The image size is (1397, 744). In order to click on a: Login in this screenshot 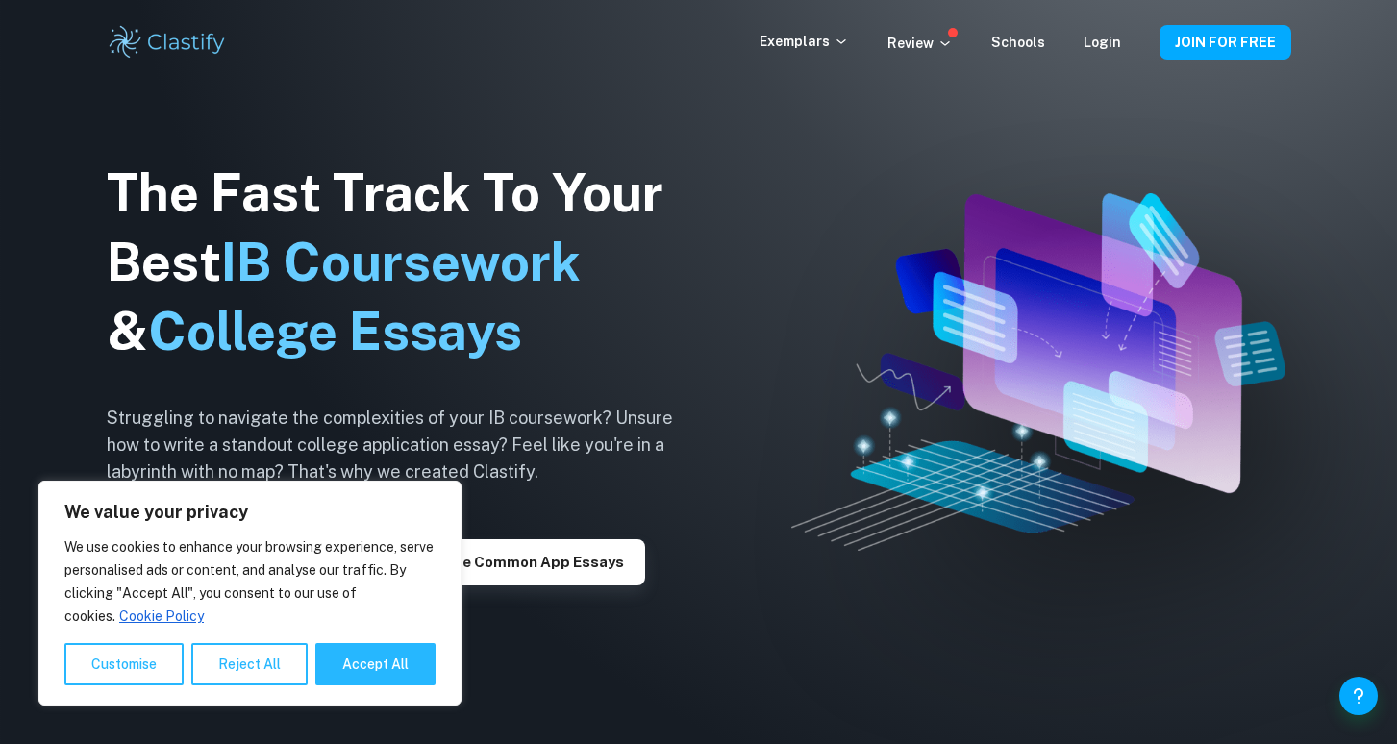, I will do `click(1102, 42)`.